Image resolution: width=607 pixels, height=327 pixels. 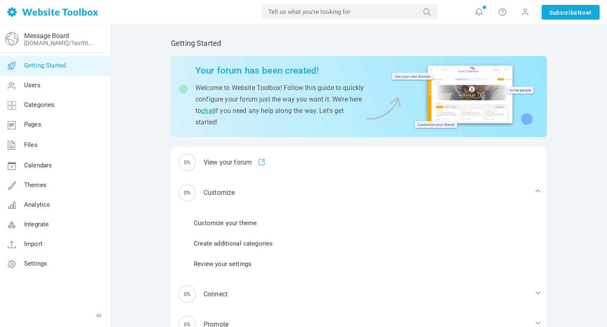 I want to click on div: Connect, so click(x=359, y=294).